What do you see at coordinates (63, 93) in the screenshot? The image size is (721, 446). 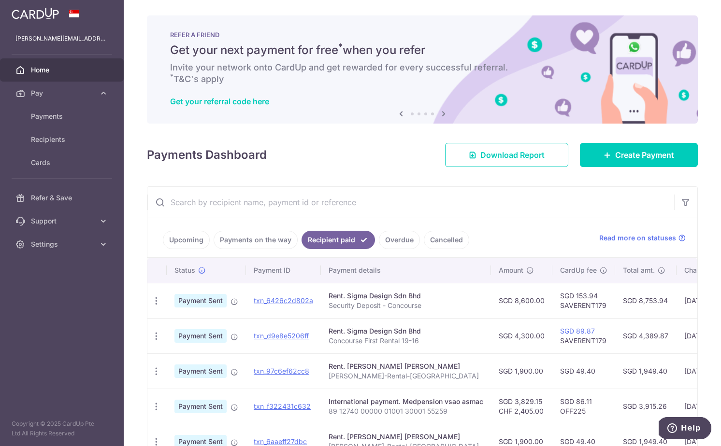 I see `span: Pay` at bounding box center [63, 93].